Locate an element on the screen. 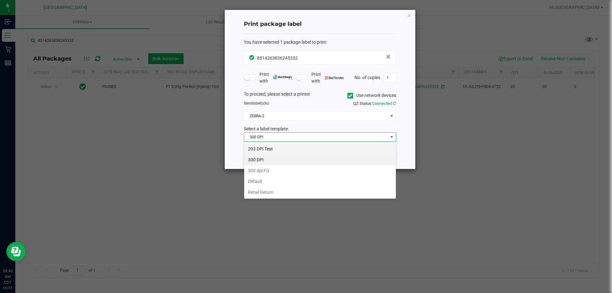  div: Select a label template. is located at coordinates (320, 129).